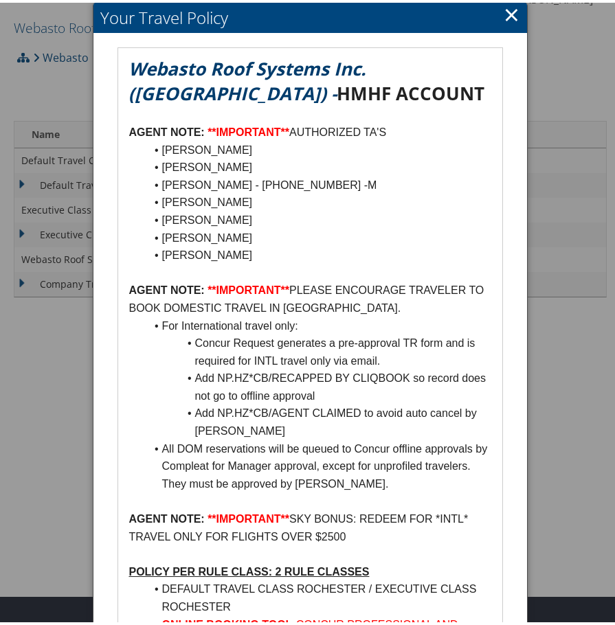 The height and width of the screenshot is (625, 615). What do you see at coordinates (310, 130) in the screenshot?
I see `p: AUTHORIZED TA'S` at bounding box center [310, 130].